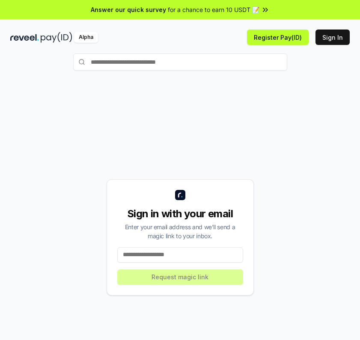 This screenshot has width=360, height=340. I want to click on img: reveel_dark, so click(24, 37).